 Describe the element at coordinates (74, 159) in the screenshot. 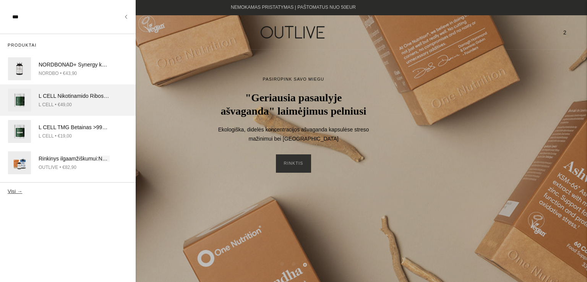

I see `div: Rinkinys ilgaamžiškumui: Synergy, Kurkuminas, Omega-3` at that location.